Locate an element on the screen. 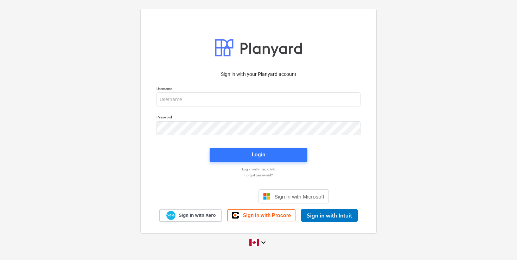  p: Password is located at coordinates (259, 118).